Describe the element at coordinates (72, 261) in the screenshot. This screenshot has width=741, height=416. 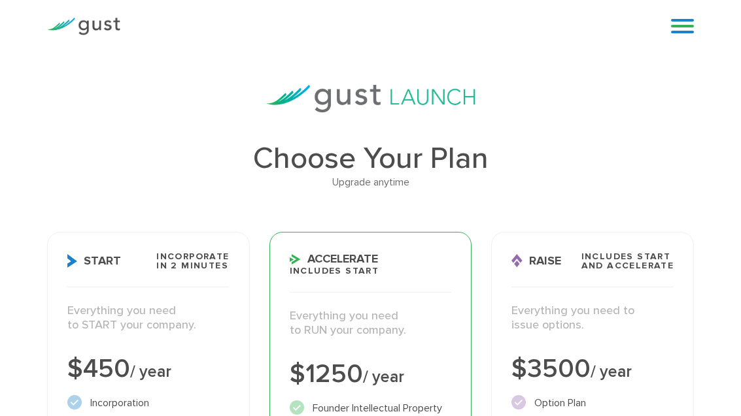
I see `img: Start Icon X2` at that location.